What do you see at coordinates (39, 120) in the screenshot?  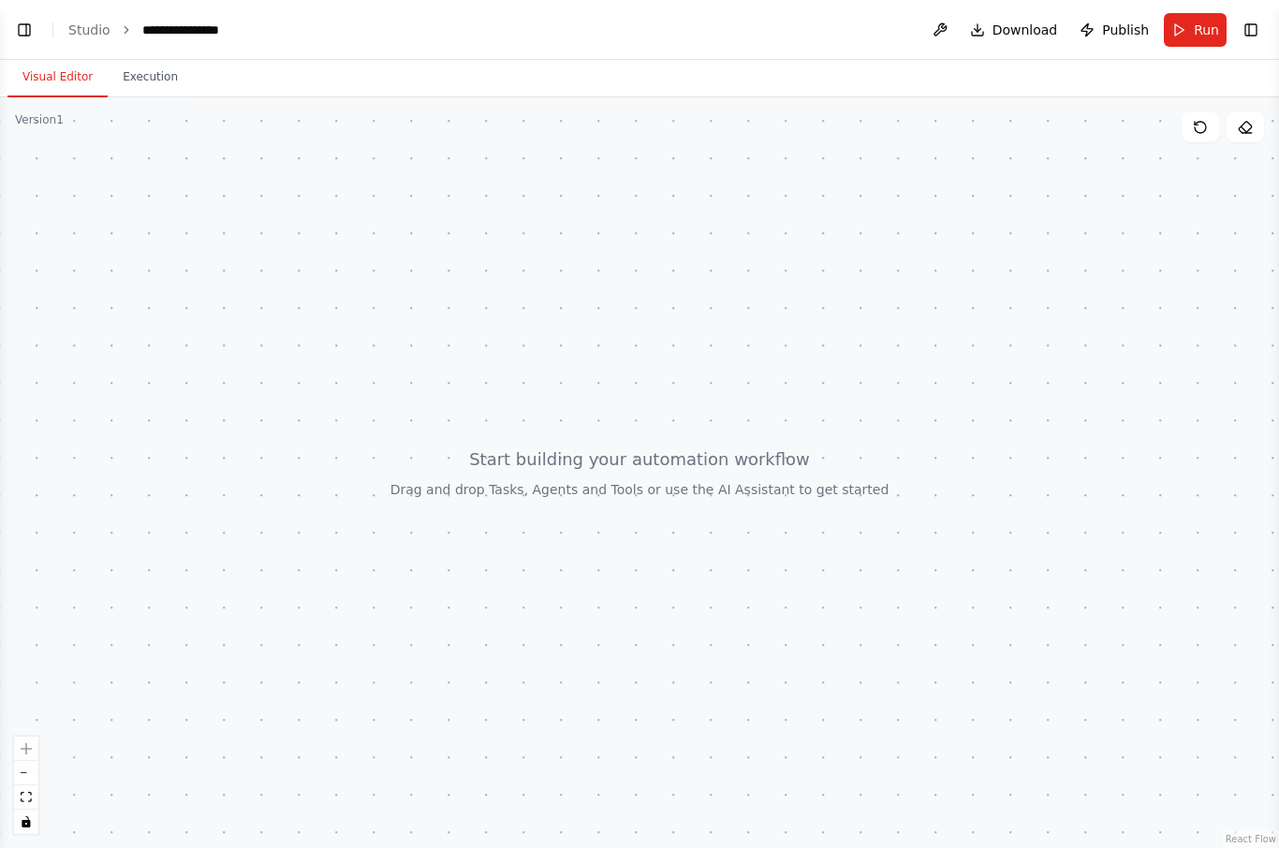 I see `div: Version 1` at bounding box center [39, 120].